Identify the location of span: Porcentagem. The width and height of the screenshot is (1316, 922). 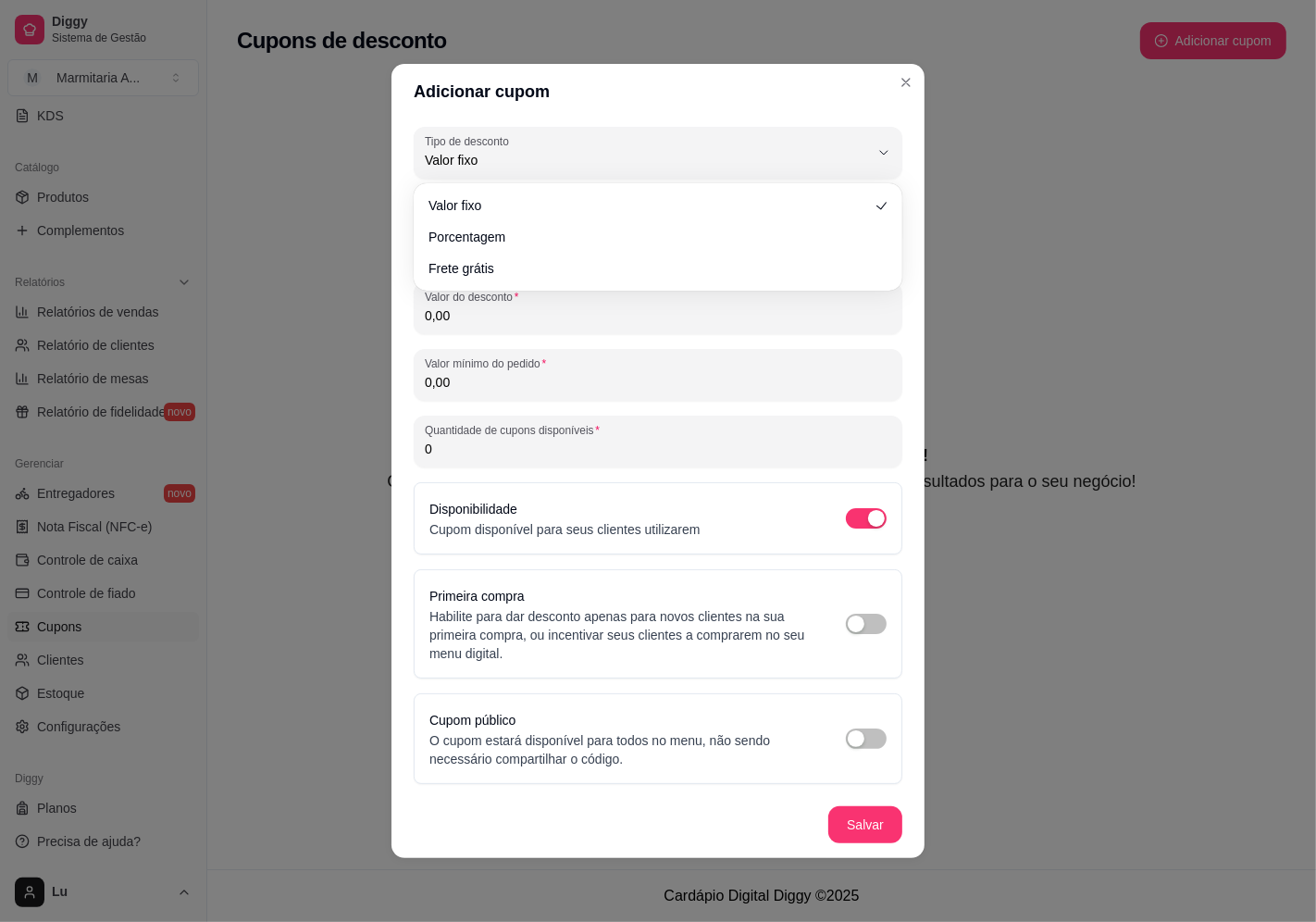
(649, 237).